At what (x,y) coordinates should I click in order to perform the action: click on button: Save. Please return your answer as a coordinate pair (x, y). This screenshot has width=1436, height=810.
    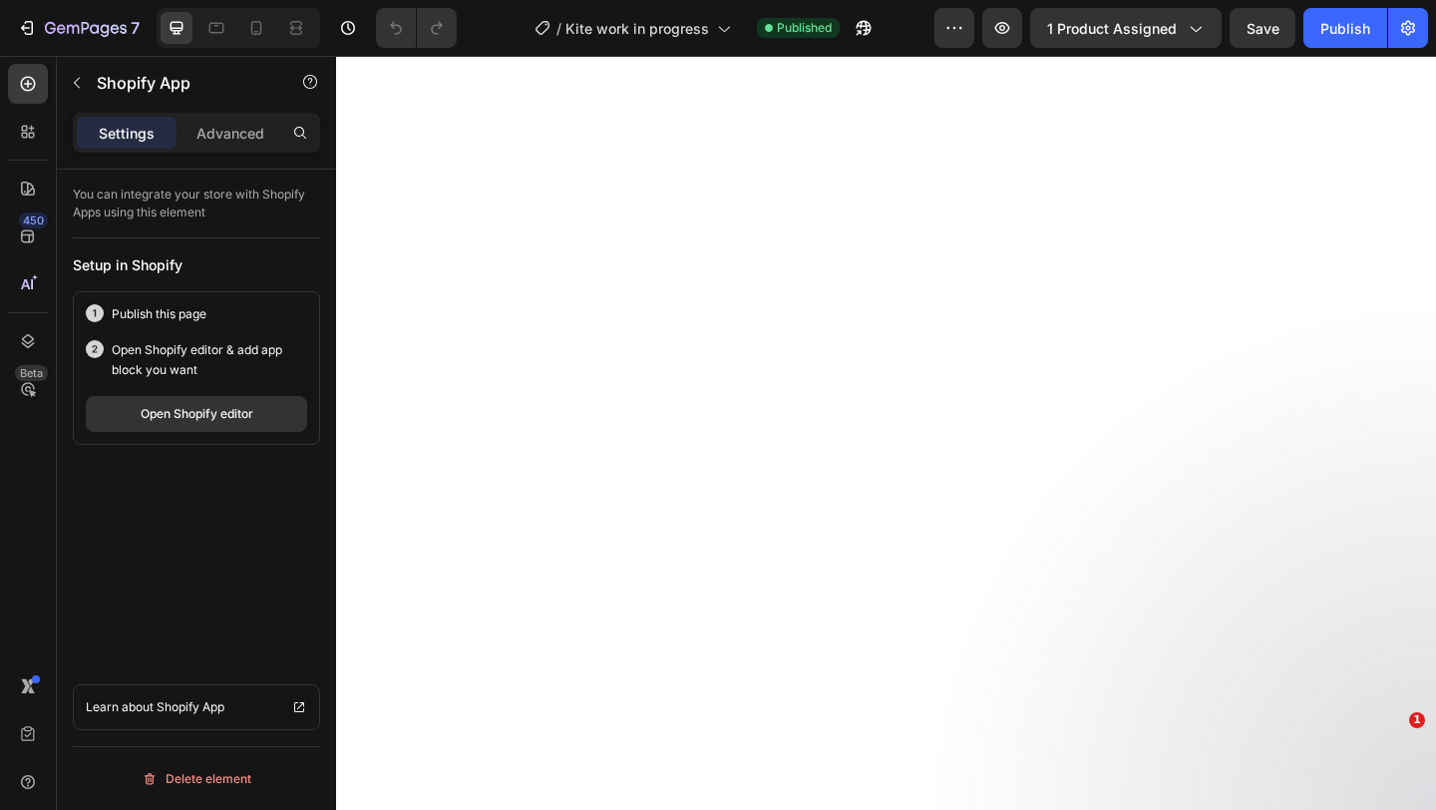
    Looking at the image, I should click on (1263, 28).